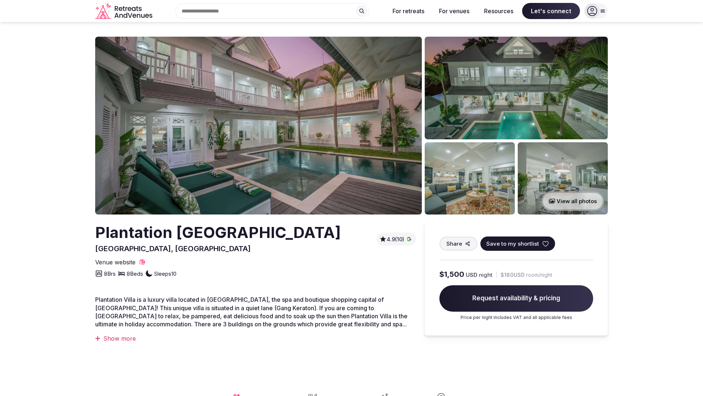 This screenshot has width=703, height=396. Describe the element at coordinates (539, 275) in the screenshot. I see `span: room/night` at that location.